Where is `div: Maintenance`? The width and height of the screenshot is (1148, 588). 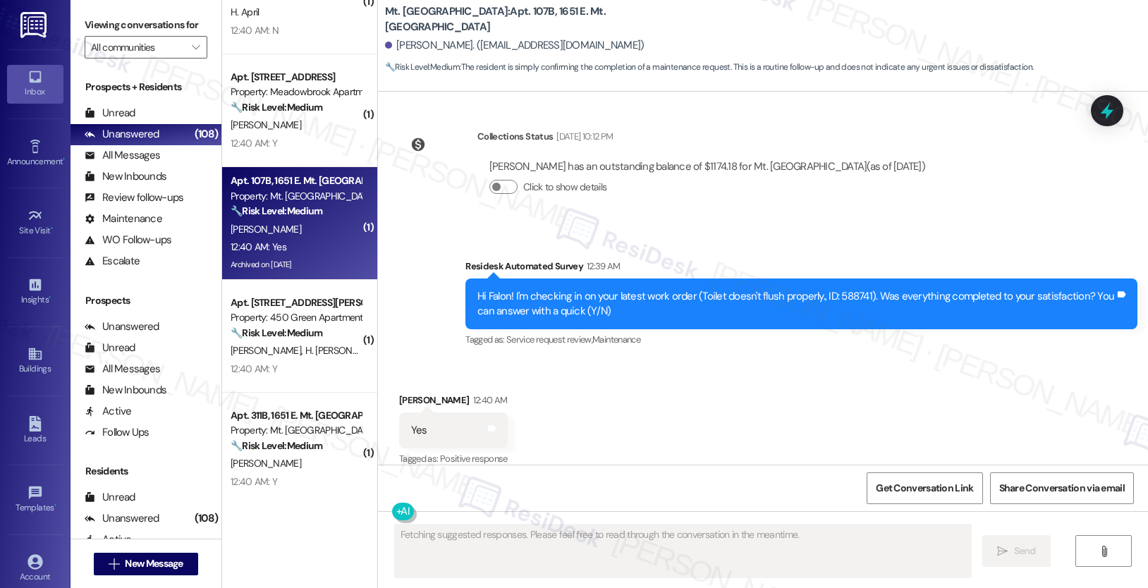
div: Maintenance is located at coordinates (123, 219).